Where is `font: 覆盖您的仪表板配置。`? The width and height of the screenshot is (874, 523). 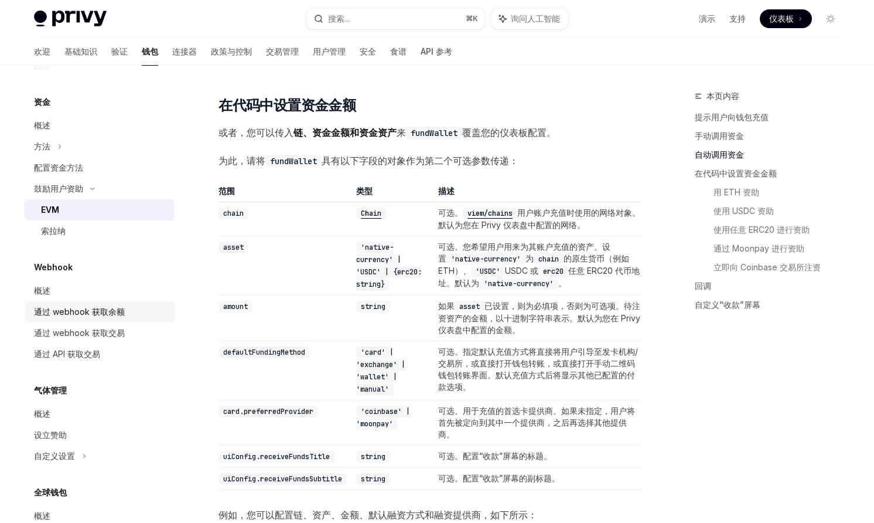
font: 覆盖您的仪表板配置。 is located at coordinates (509, 132).